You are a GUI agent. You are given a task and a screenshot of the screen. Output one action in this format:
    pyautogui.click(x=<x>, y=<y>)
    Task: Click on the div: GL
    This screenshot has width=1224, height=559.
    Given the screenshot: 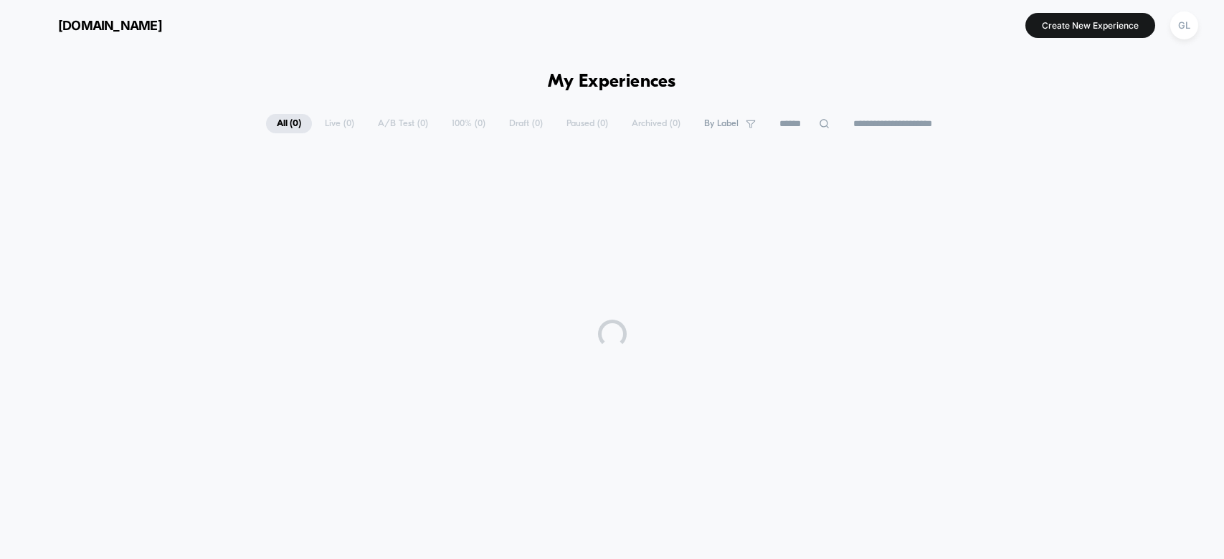 What is the action you would take?
    pyautogui.click(x=1184, y=25)
    